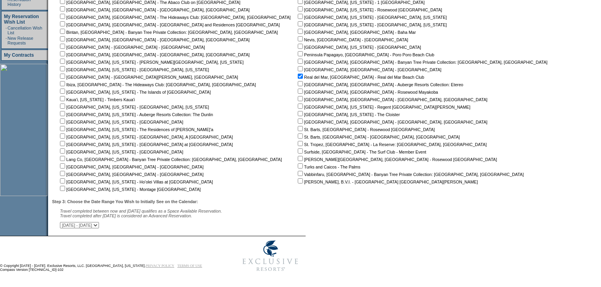  What do you see at coordinates (190, 266) in the screenshot?
I see `a: TERMS OF USE` at bounding box center [190, 266].